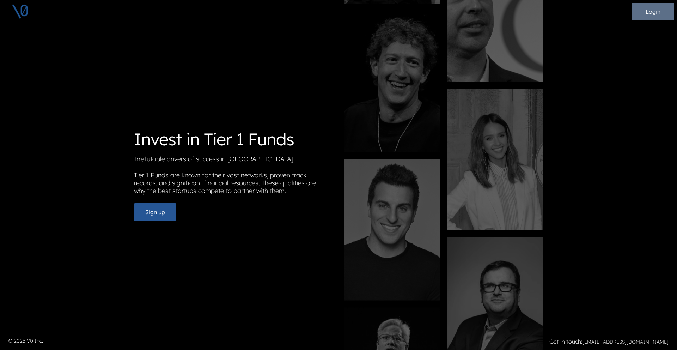 The image size is (677, 350). Describe the element at coordinates (20, 12) in the screenshot. I see `img: V0 logo` at that location.